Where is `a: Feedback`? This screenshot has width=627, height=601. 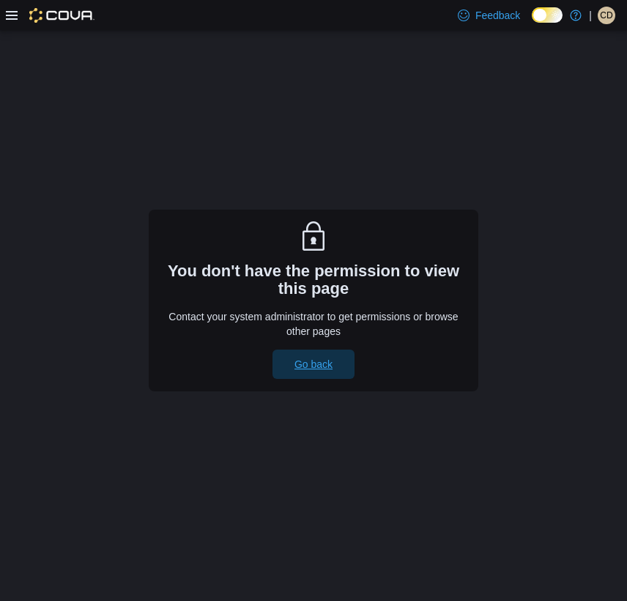 a: Feedback is located at coordinates (489, 15).